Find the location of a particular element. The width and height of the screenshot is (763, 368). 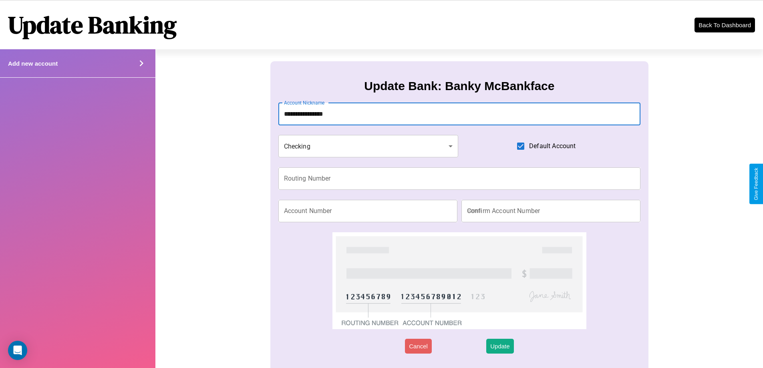

img: check is located at coordinates (459, 281).